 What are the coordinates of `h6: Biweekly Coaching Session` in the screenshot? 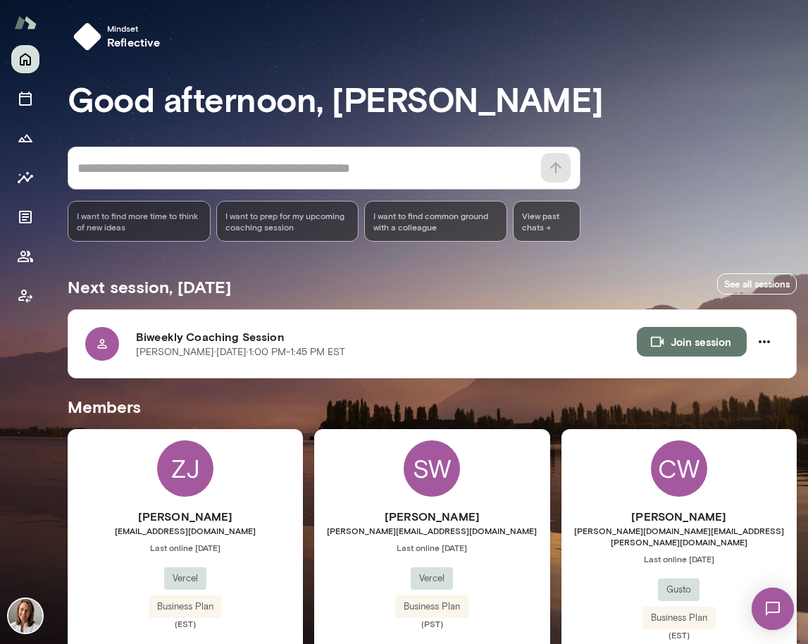 It's located at (386, 337).